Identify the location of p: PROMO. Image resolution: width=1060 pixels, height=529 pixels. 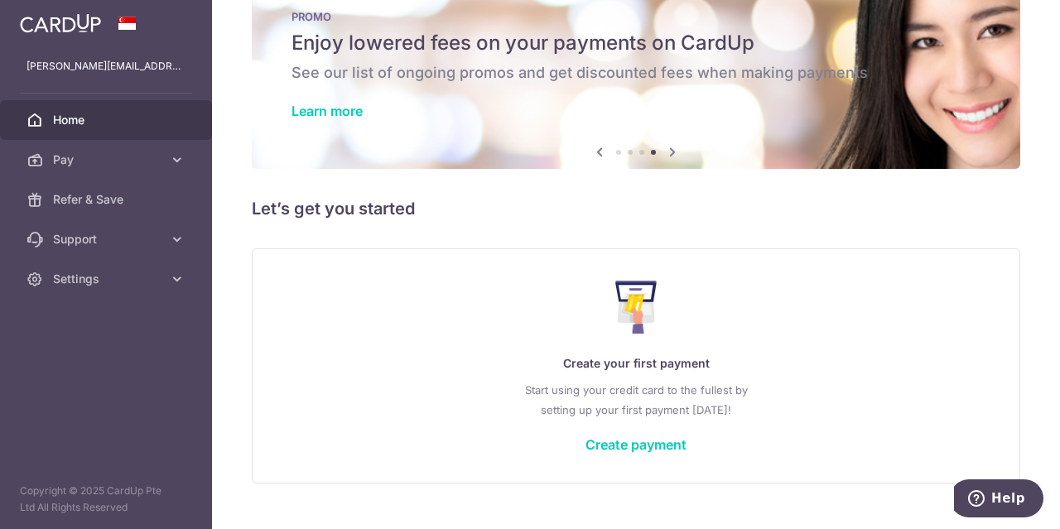
(636, 17).